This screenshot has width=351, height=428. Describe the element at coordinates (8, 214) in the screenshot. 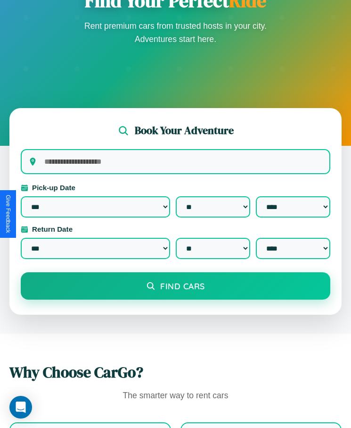

I see `div: Give Feedback` at that location.